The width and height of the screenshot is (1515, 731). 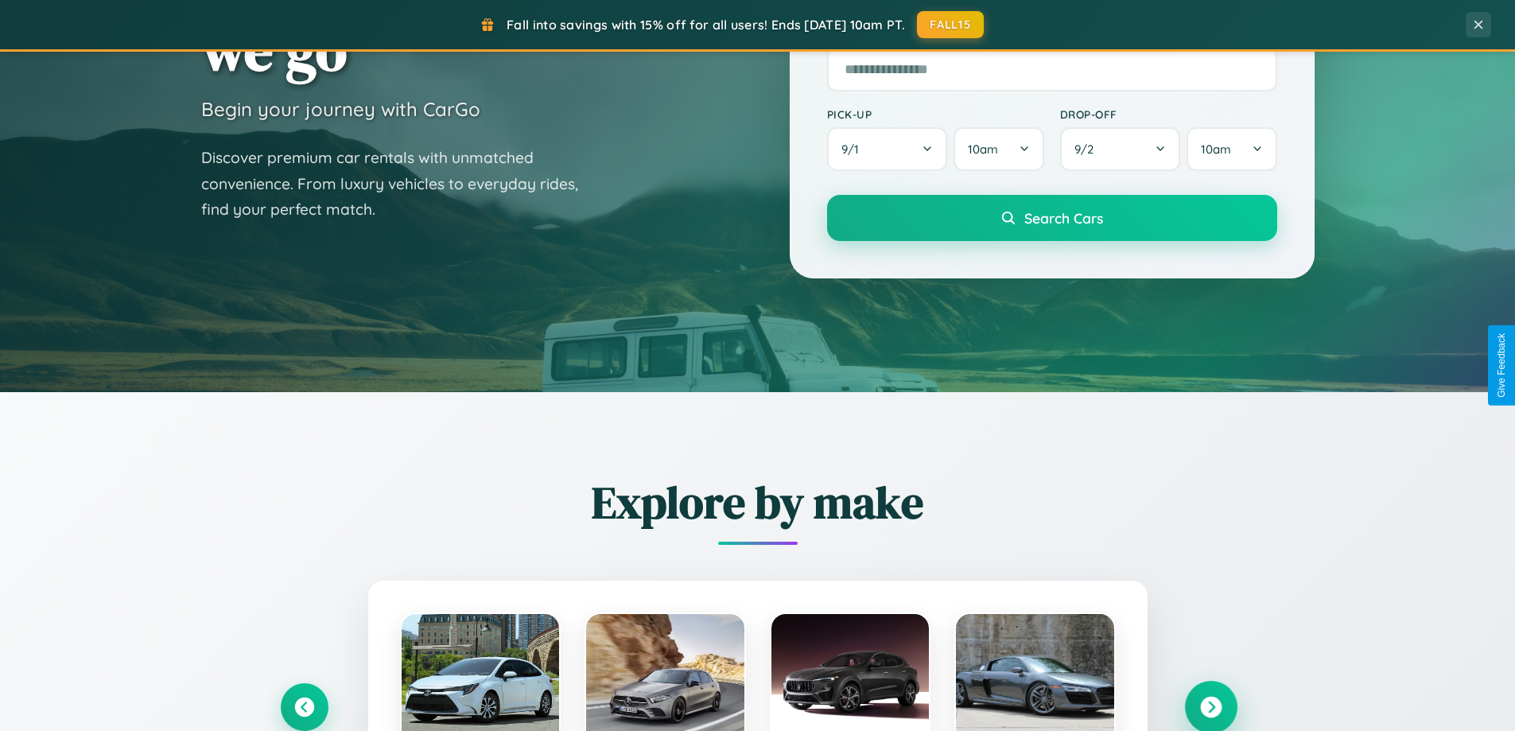 What do you see at coordinates (1168, 114) in the screenshot?
I see `label: Drop-off` at bounding box center [1168, 114].